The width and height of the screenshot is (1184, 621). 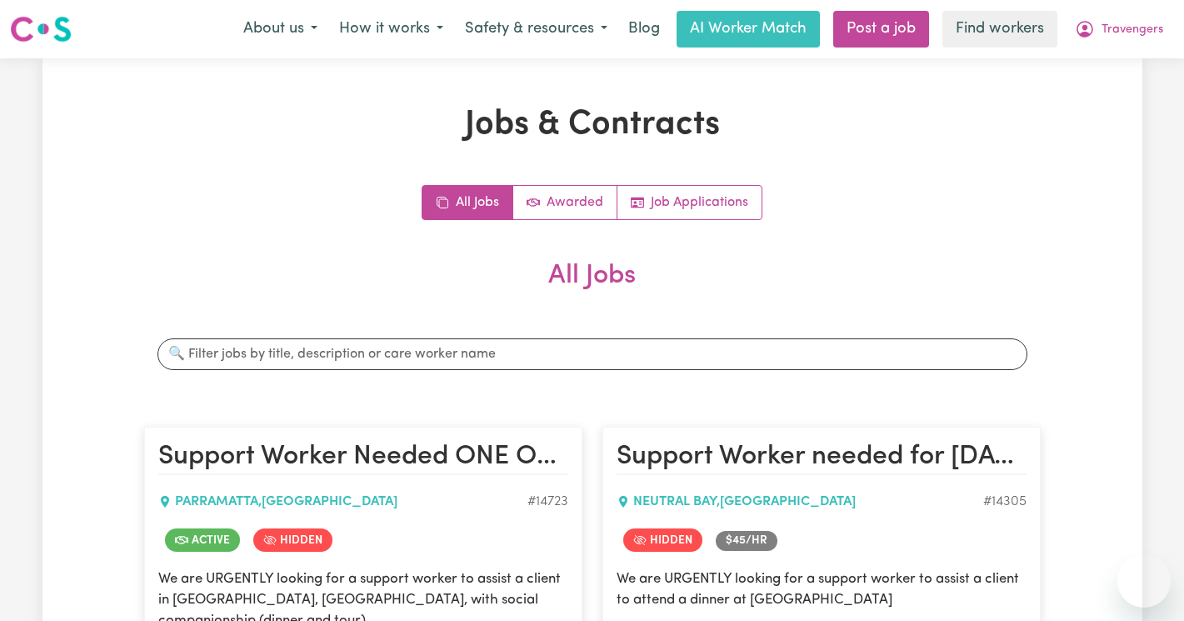 I want to click on a: Job applications, so click(x=689, y=202).